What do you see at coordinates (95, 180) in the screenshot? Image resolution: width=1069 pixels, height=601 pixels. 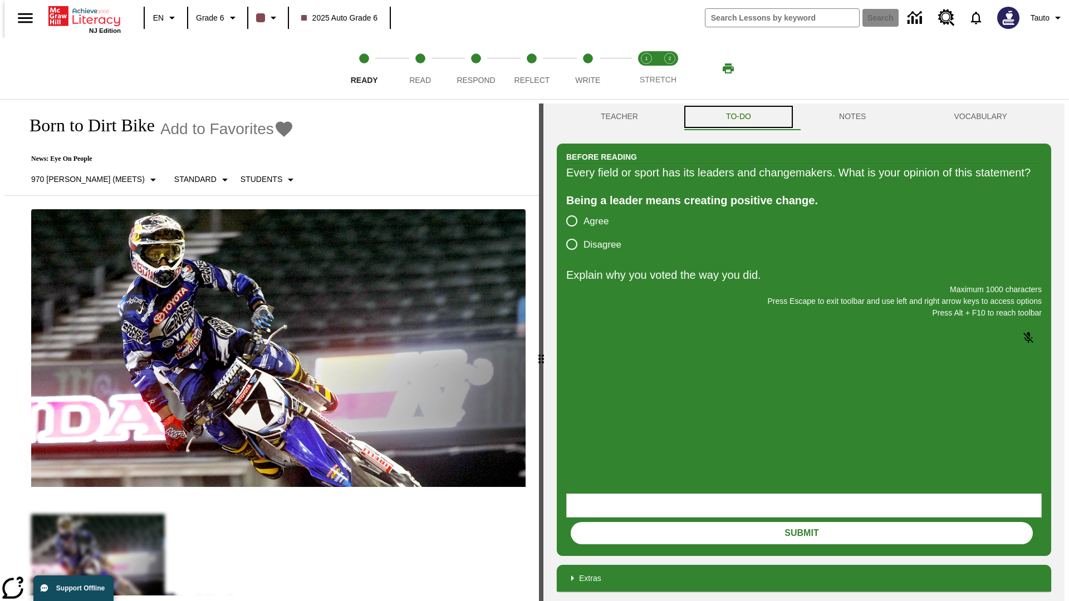 I see `button: Select Lexile, 970 Lexile (Meets)` at bounding box center [95, 180].